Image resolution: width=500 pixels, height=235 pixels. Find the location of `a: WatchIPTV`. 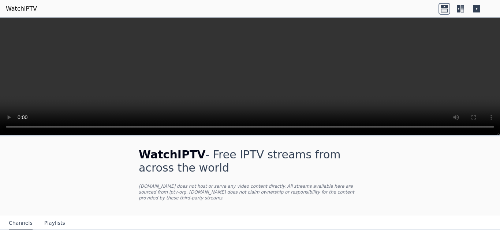

a: WatchIPTV is located at coordinates (21, 9).